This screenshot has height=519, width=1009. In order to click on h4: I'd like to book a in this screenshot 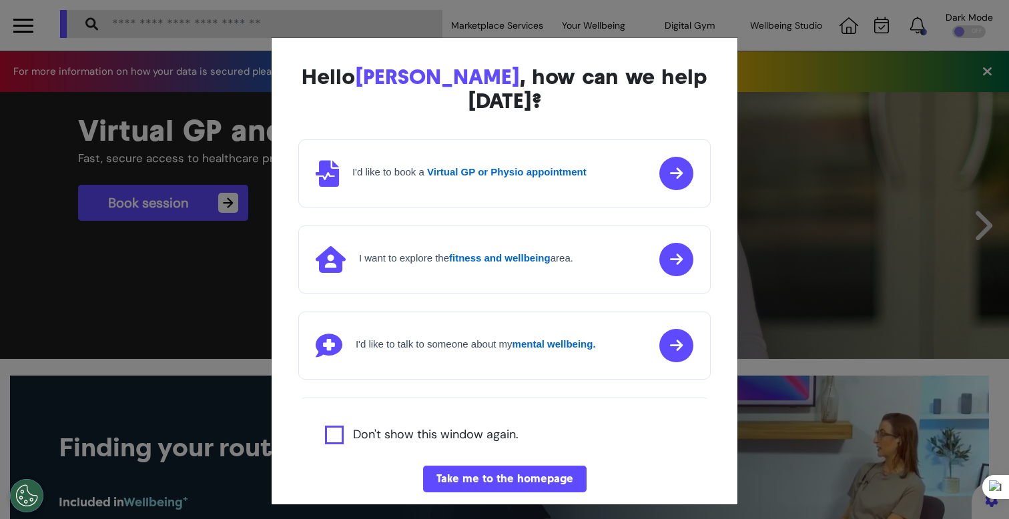, I will do `click(469, 172)`.